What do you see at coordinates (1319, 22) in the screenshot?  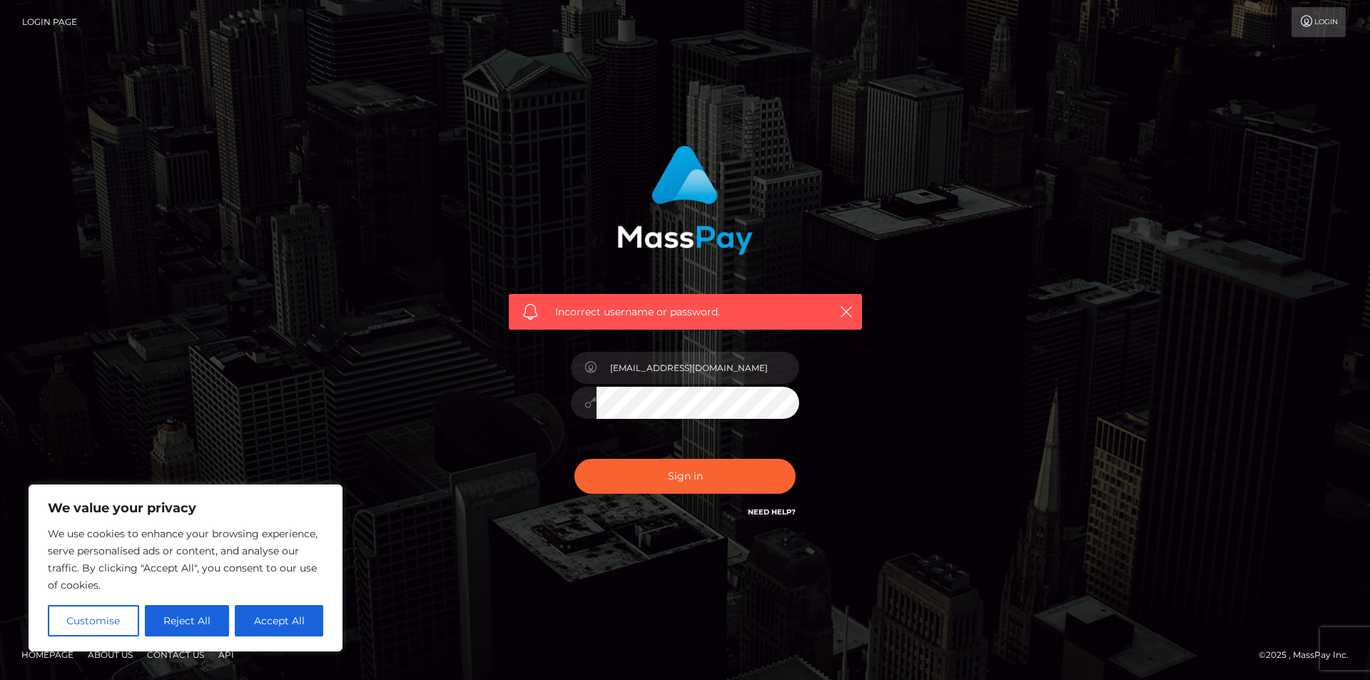 I see `a: Login` at bounding box center [1319, 22].